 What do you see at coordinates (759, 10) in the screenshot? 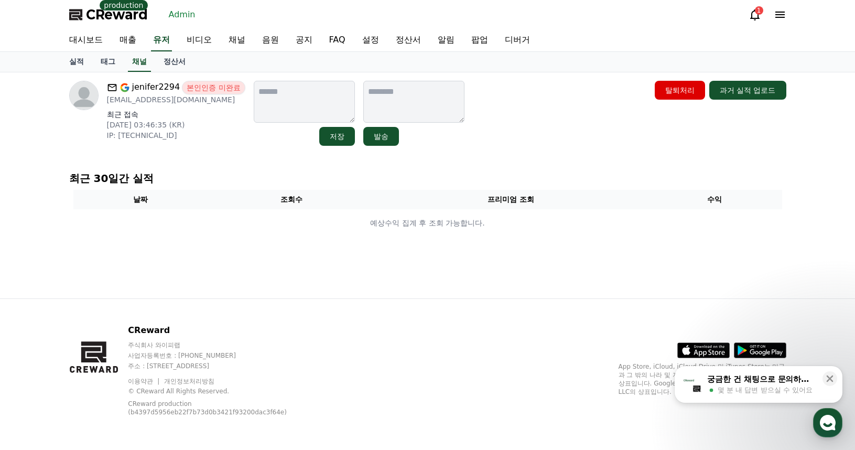
I see `div: 1` at bounding box center [759, 10].